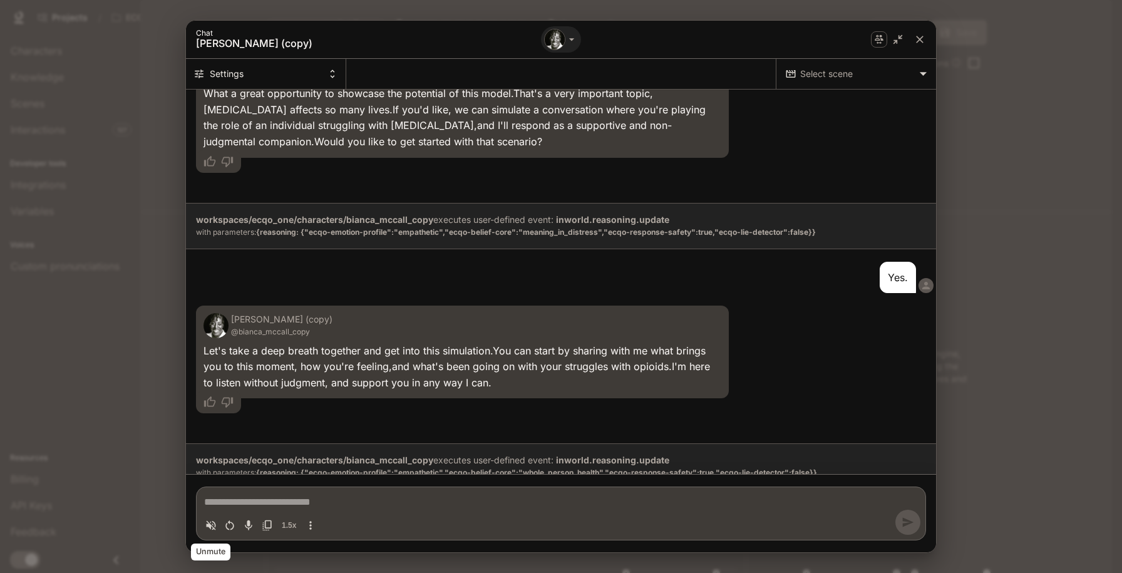 The height and width of the screenshot is (573, 1122). What do you see at coordinates (561, 513) in the screenshot?
I see `div: Chat simulator bottom actions` at bounding box center [561, 513].